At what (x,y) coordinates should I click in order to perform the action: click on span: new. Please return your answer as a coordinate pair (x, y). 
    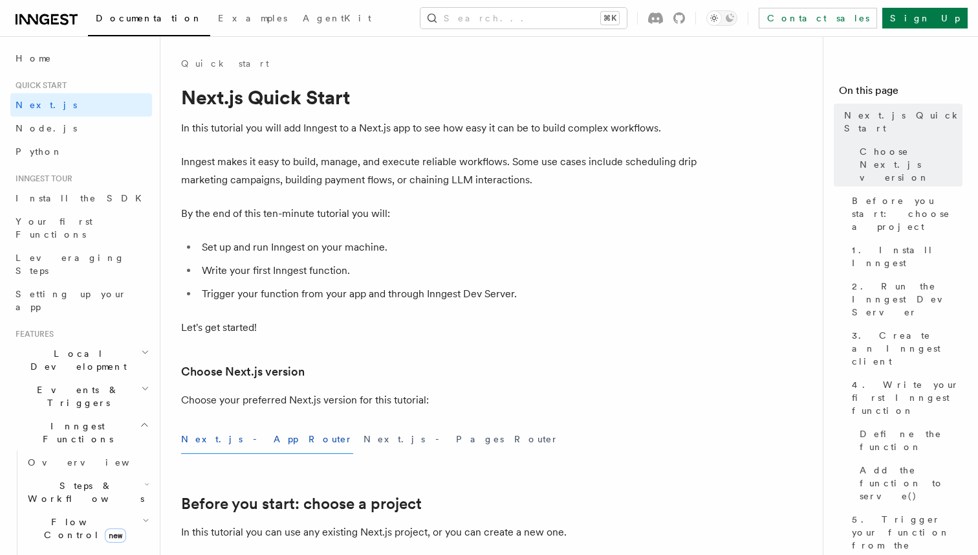
    Looking at the image, I should click on (115, 535).